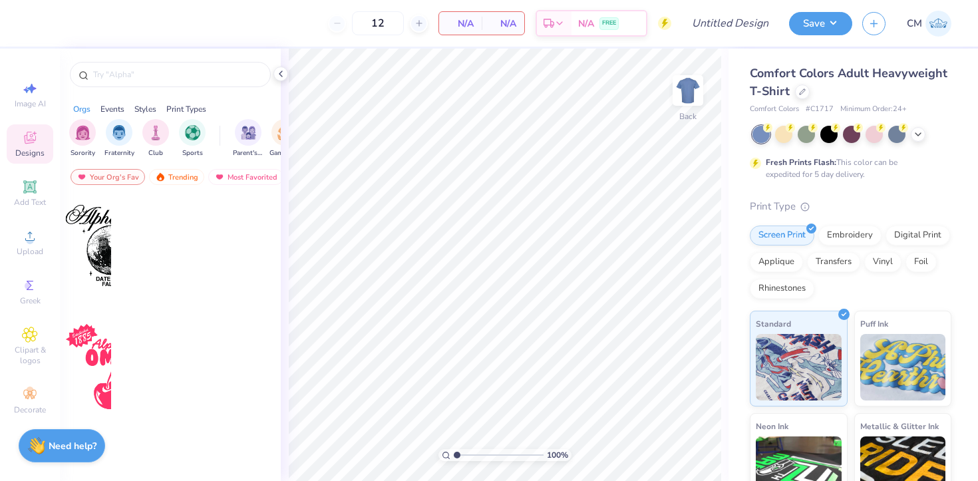 The image size is (978, 481). Describe the element at coordinates (782, 235) in the screenshot. I see `div: Screen Print` at that location.